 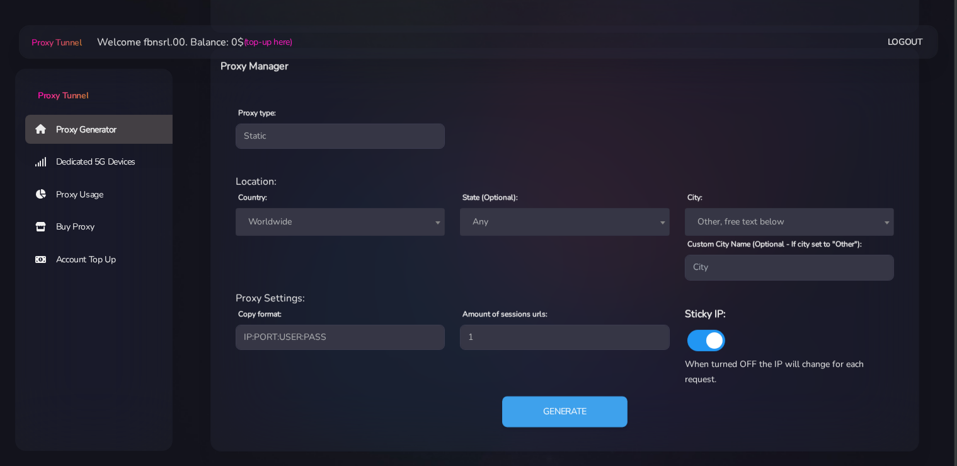 I want to click on a: Buy Proxy, so click(x=104, y=227).